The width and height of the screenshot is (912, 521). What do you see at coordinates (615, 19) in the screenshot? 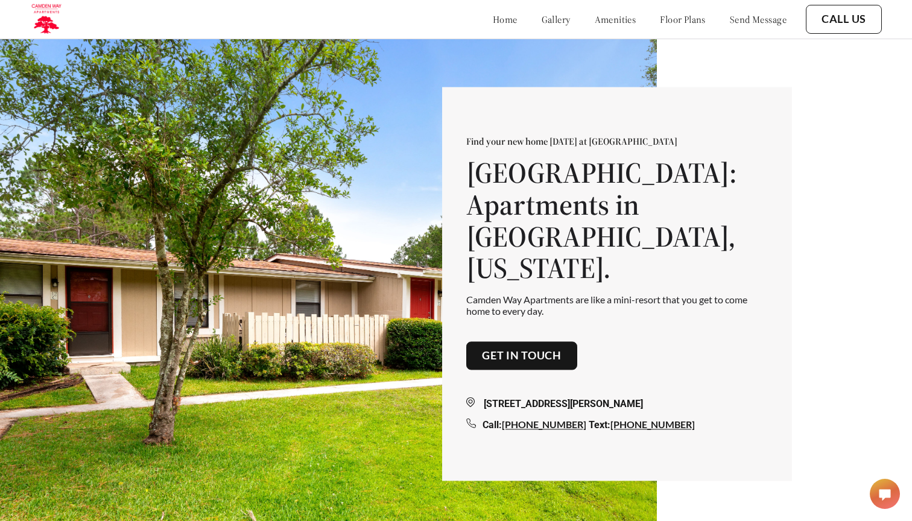
I see `a: amenities` at bounding box center [615, 19].